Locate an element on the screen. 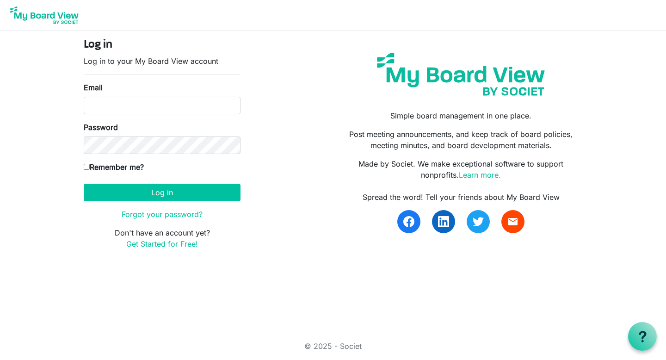 The image size is (666, 360). a: Learn more. is located at coordinates (480, 175).